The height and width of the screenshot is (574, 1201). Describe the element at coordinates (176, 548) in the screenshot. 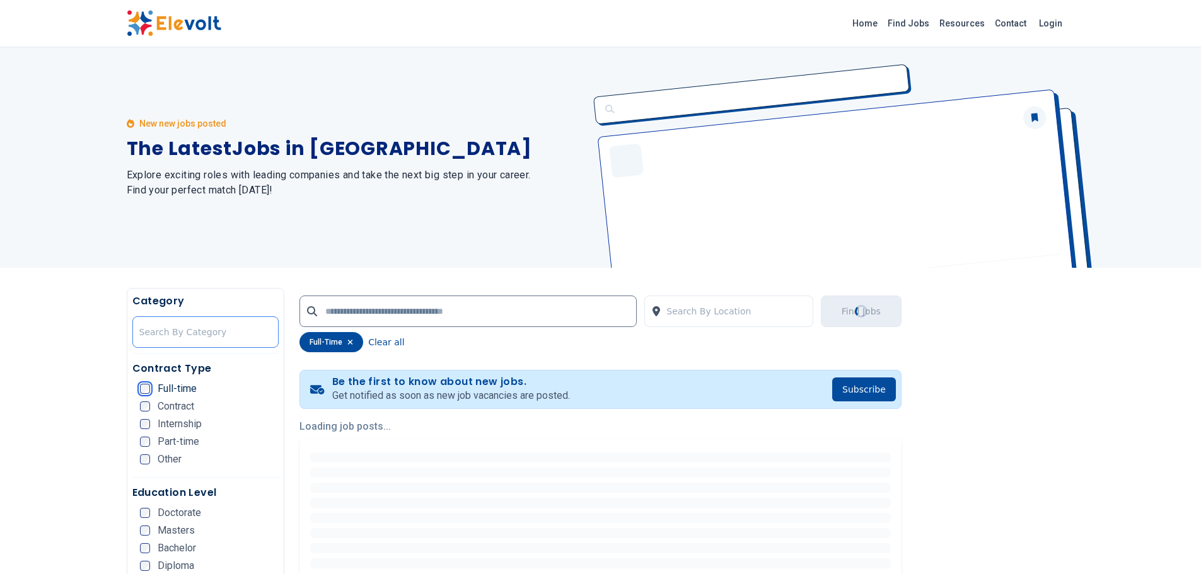

I see `span: Bachelor` at that location.